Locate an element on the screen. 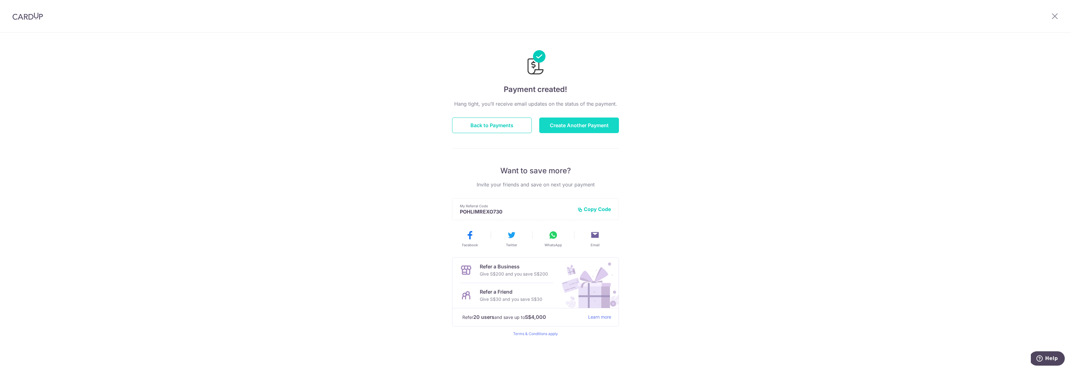 The width and height of the screenshot is (1071, 370). button: Create Another Payment is located at coordinates (579, 125).